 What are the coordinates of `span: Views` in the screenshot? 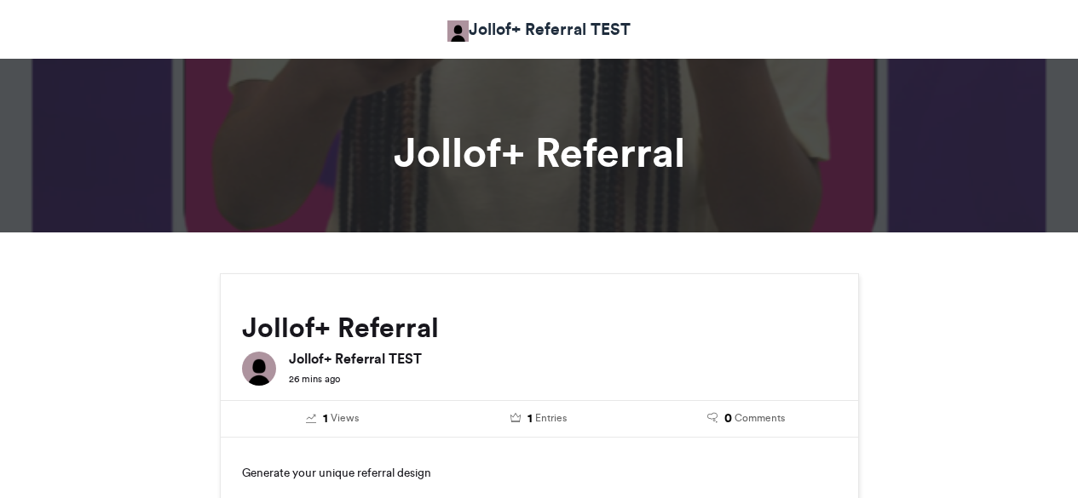 It's located at (344, 418).